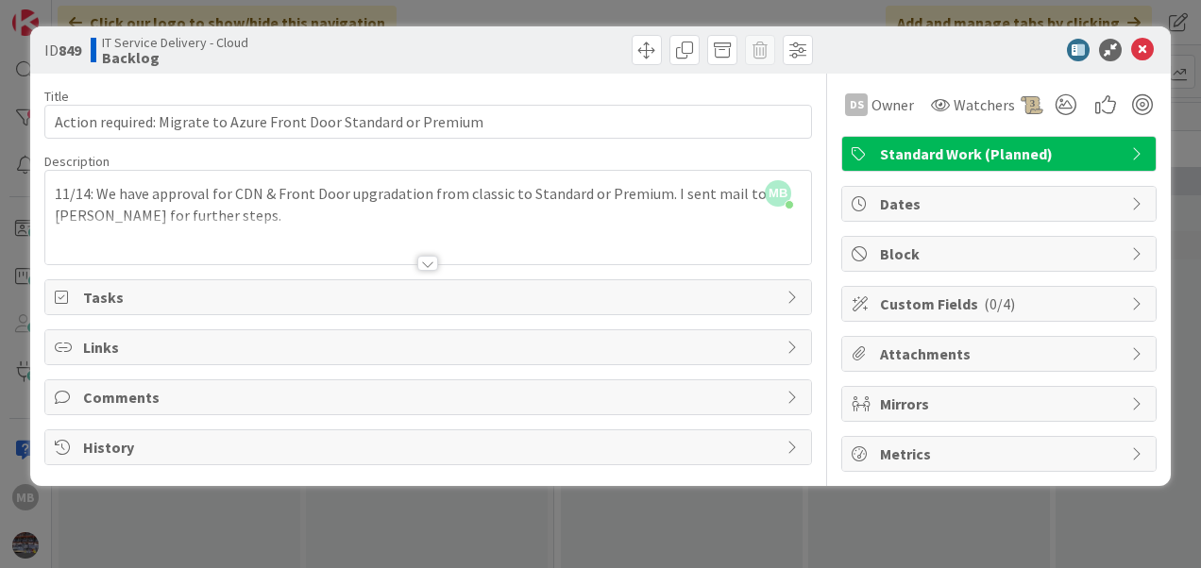 This screenshot has width=1201, height=568. I want to click on div: DS, so click(856, 105).